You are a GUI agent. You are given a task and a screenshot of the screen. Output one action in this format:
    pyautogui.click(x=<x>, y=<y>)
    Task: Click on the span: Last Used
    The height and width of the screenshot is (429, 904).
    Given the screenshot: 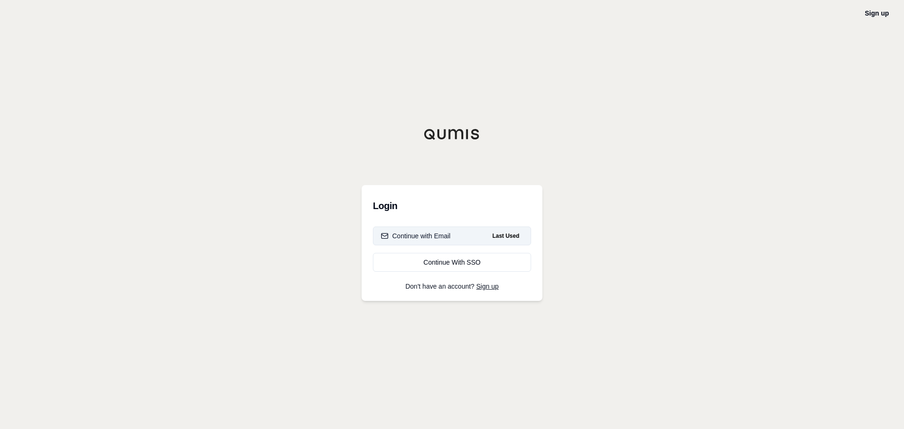 What is the action you would take?
    pyautogui.click(x=505, y=236)
    